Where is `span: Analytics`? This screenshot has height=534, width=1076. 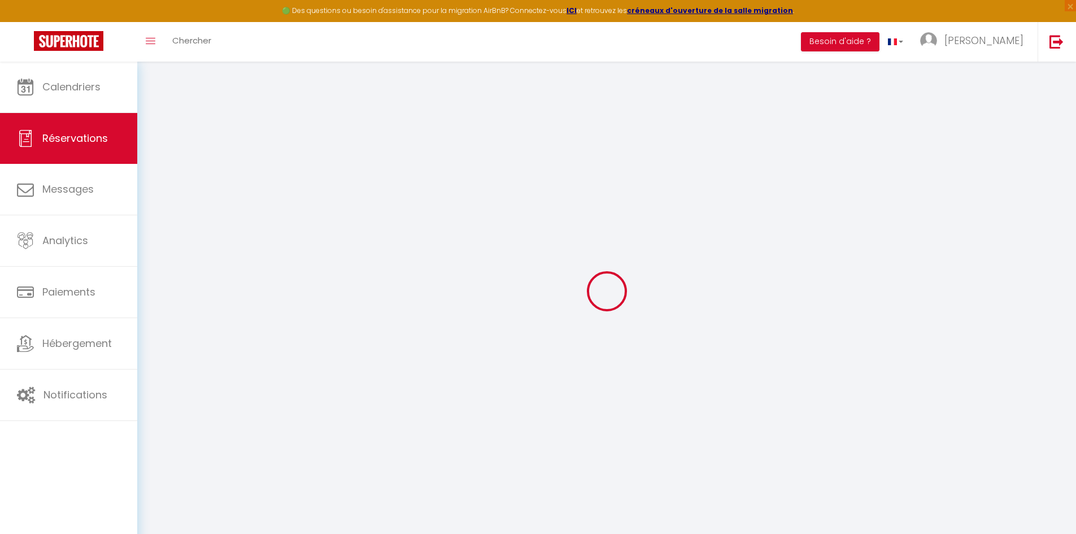 span: Analytics is located at coordinates (65, 240).